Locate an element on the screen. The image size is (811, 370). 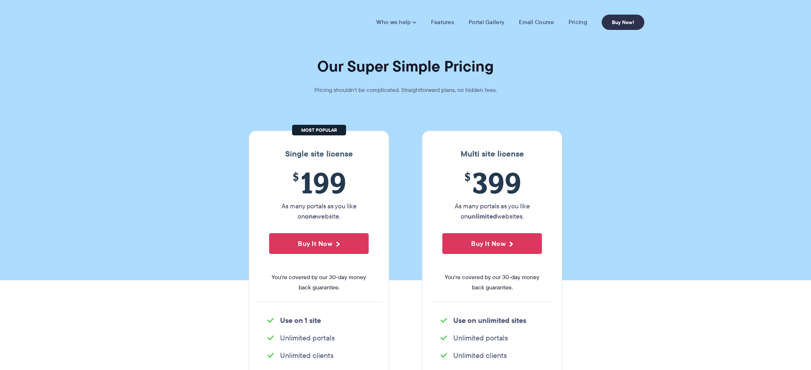
span: 199 is located at coordinates (319, 182).